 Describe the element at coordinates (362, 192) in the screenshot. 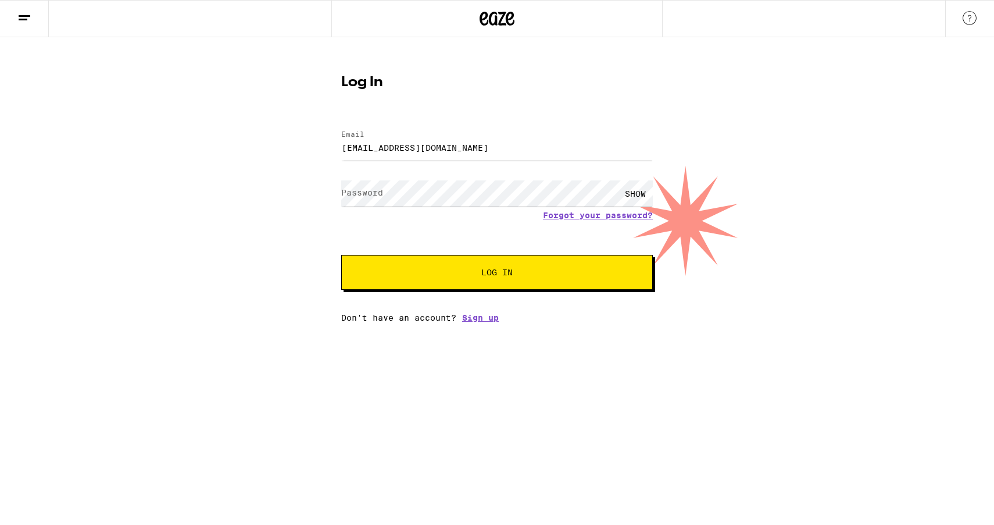

I see `label: Password` at that location.